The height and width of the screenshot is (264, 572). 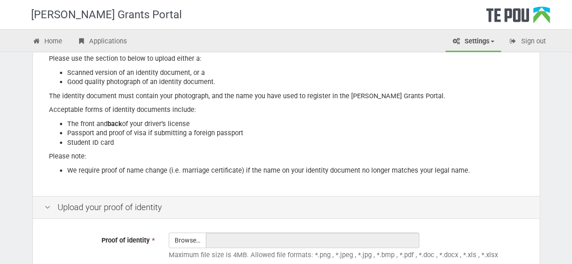 I want to click on span: Proof of identity, so click(x=125, y=241).